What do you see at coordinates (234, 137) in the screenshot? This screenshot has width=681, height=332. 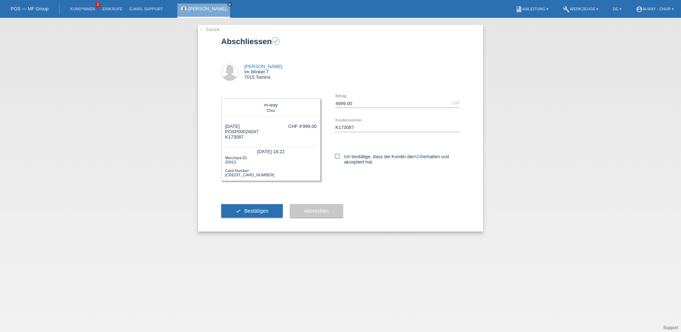 I see `span: K173087` at bounding box center [234, 137].